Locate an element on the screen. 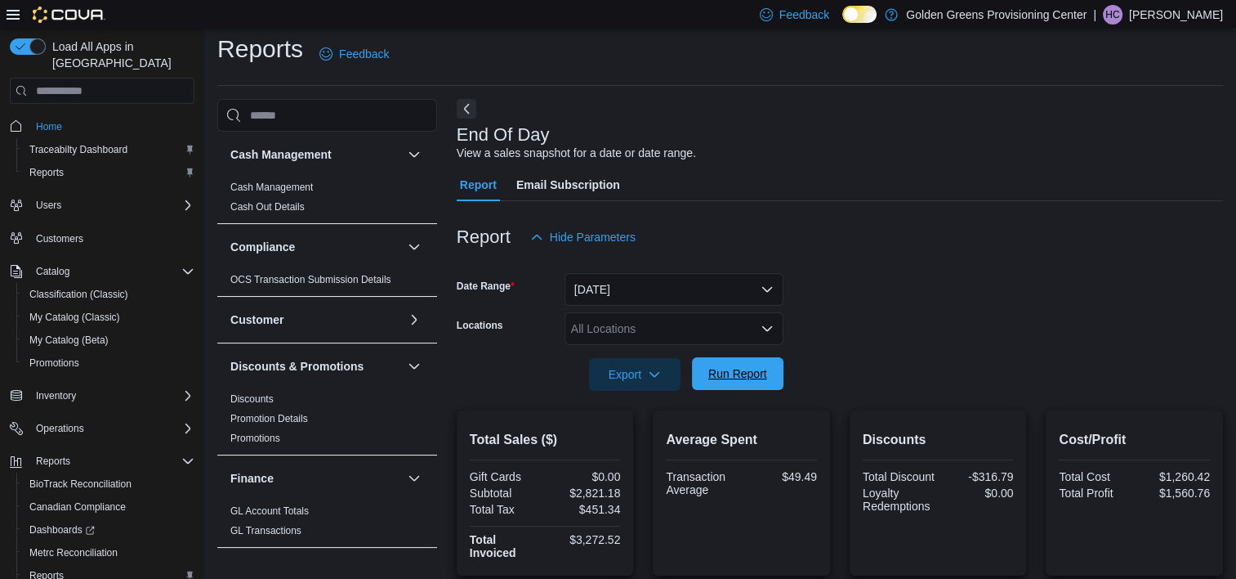  a: Feedback is located at coordinates (354, 54).